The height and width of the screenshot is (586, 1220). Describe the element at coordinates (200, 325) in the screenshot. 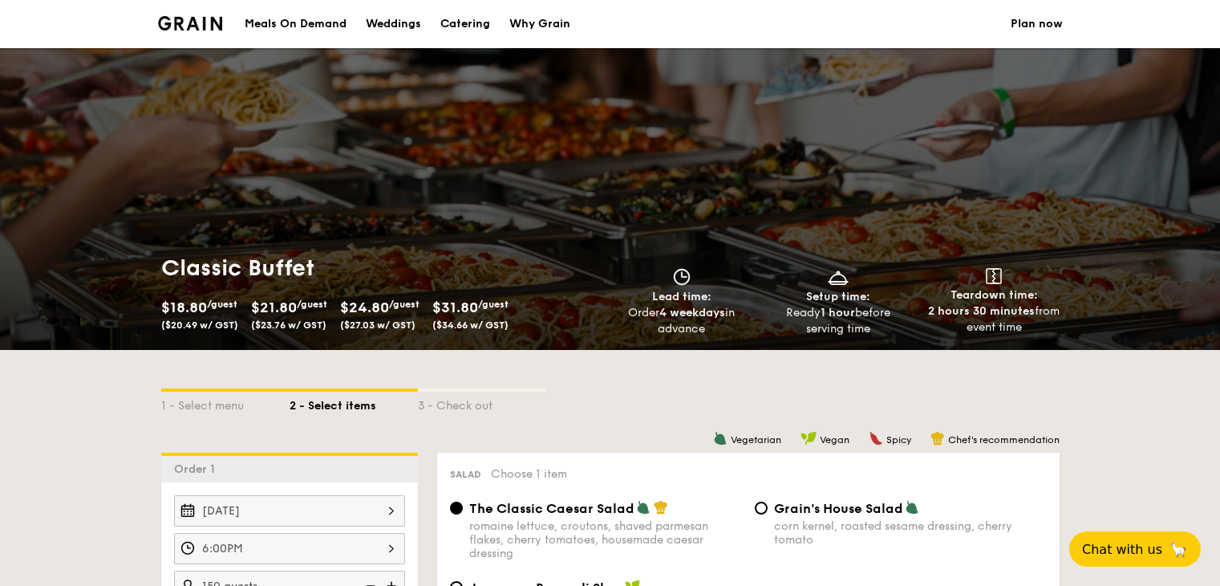

I see `span: ($20.49 w/ GST)` at that location.